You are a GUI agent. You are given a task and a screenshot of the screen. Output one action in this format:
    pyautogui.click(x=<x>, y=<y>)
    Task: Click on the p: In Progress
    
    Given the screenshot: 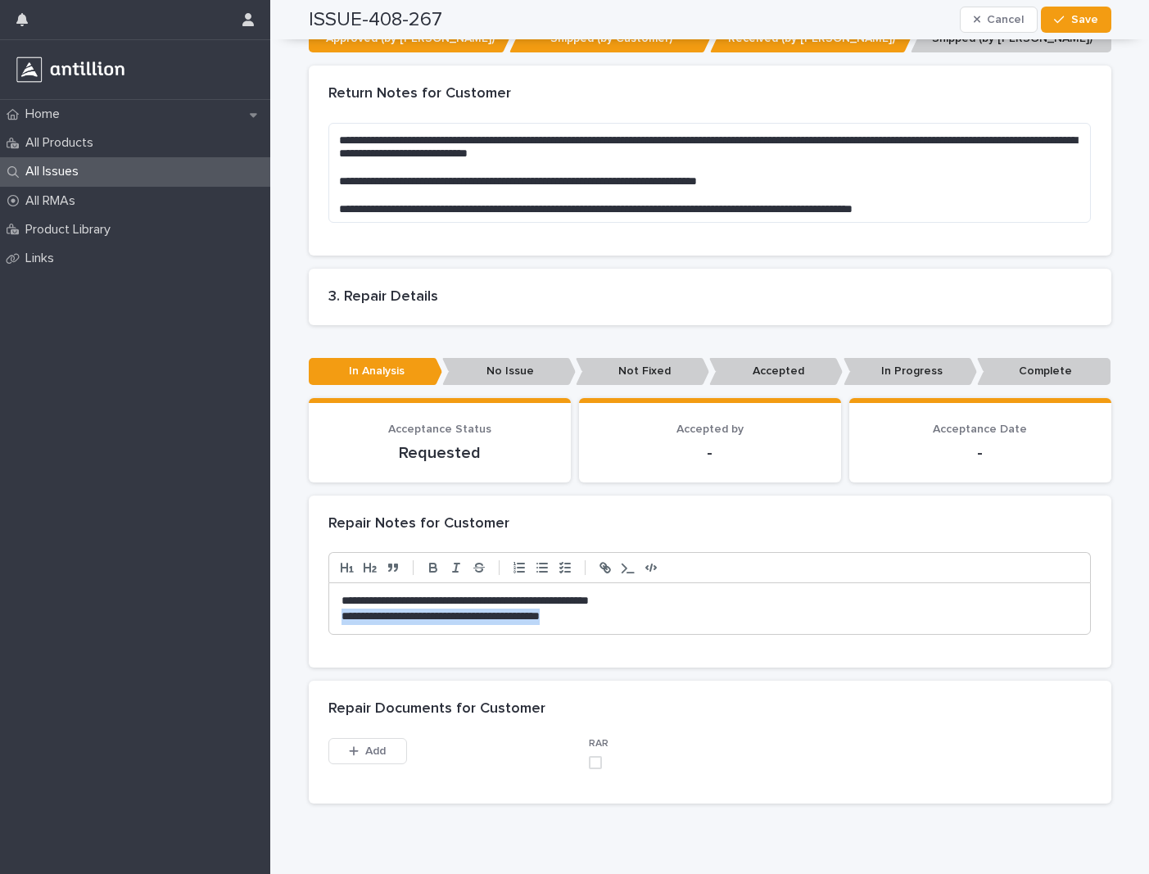 What is the action you would take?
    pyautogui.click(x=910, y=371)
    